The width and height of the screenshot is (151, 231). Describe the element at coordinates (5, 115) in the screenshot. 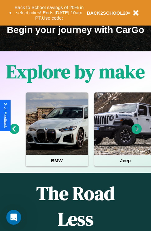

I see `div: Give Feedback` at that location.